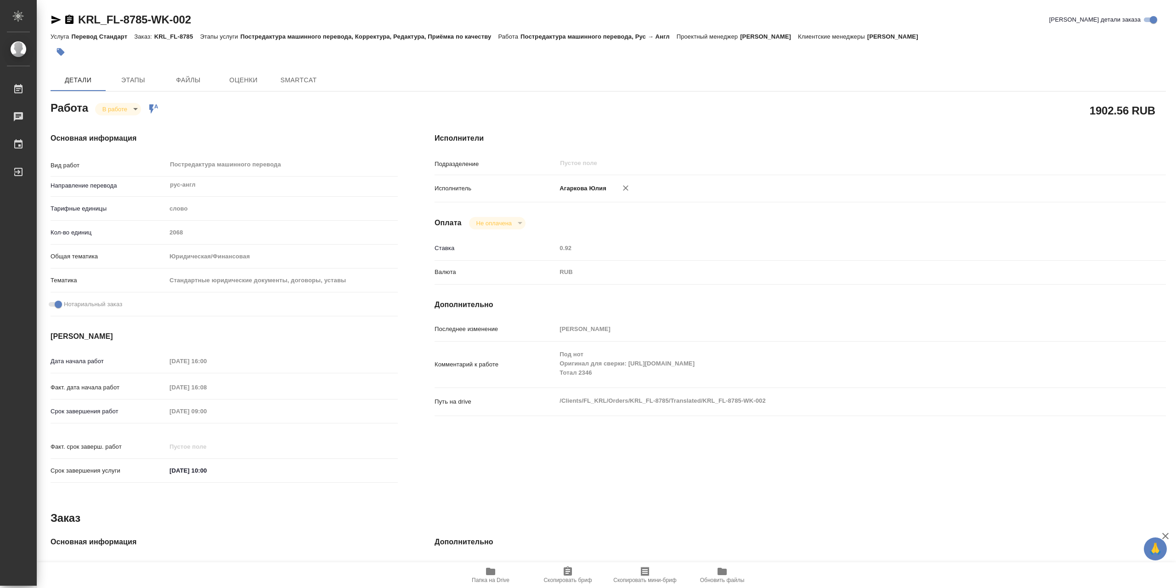 This screenshot has height=588, width=1176. Describe the element at coordinates (61, 36) in the screenshot. I see `p: Услуга` at that location.